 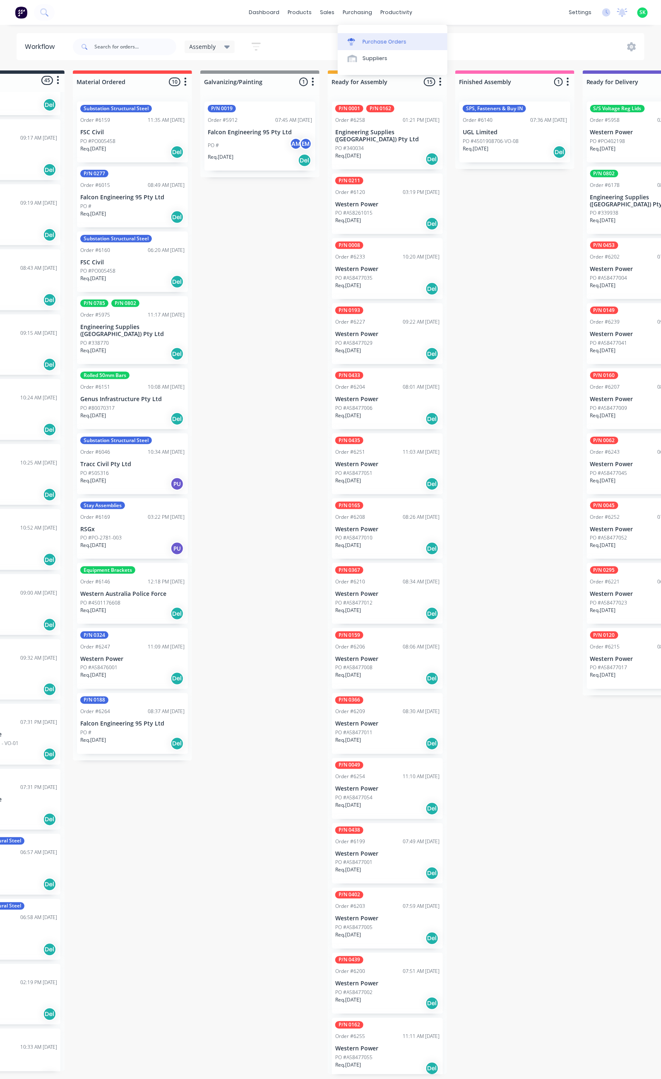 What do you see at coordinates (478, 120) in the screenshot?
I see `div: Order #6140` at bounding box center [478, 120].